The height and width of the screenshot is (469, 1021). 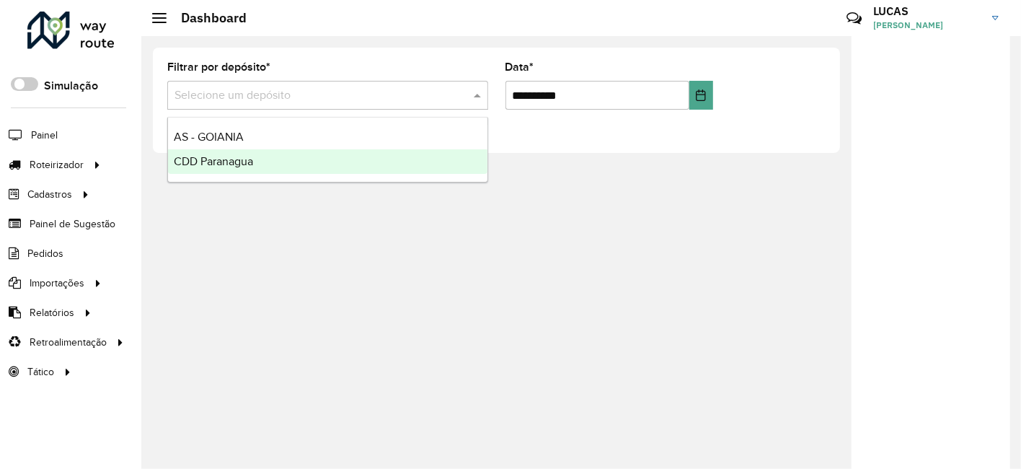 What do you see at coordinates (52, 312) in the screenshot?
I see `span: Relatórios` at bounding box center [52, 312].